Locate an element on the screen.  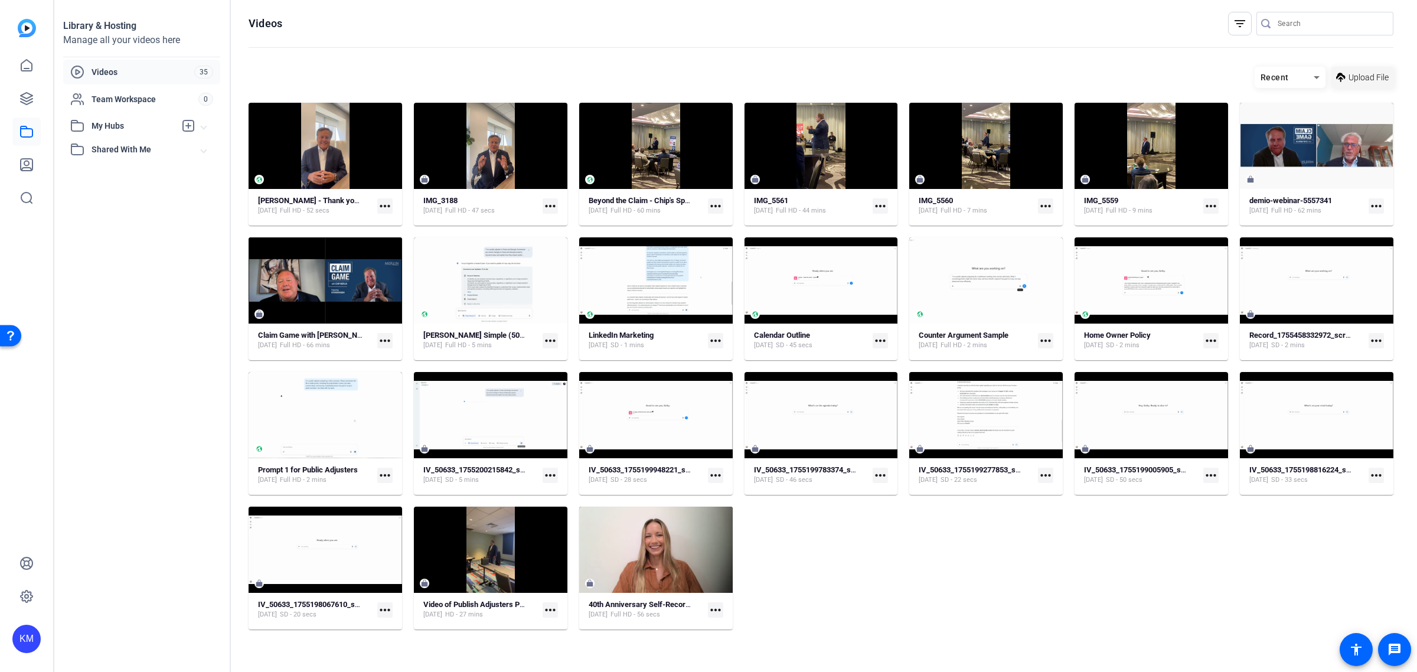
span: Full HD - 52 secs is located at coordinates (305, 211).